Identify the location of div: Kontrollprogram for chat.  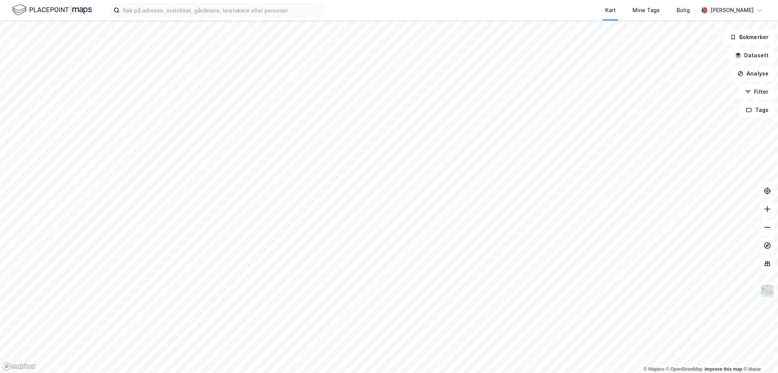
(759, 355).